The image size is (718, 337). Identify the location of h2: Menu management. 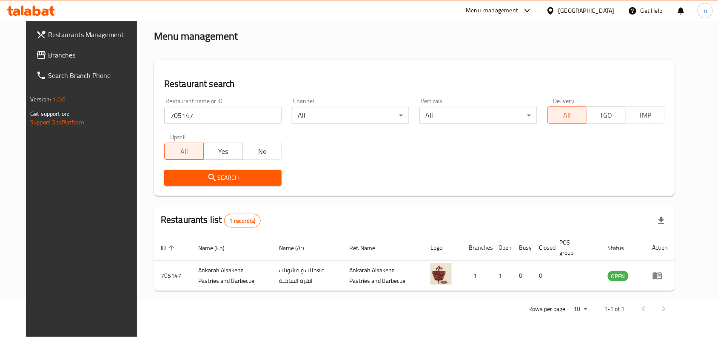
(196, 36).